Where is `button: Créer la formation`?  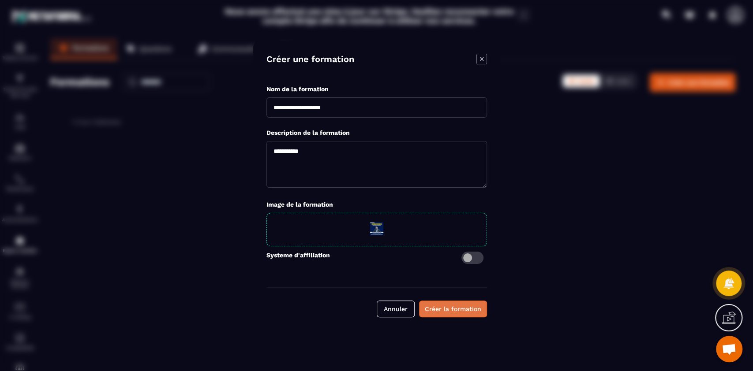 button: Créer la formation is located at coordinates (453, 309).